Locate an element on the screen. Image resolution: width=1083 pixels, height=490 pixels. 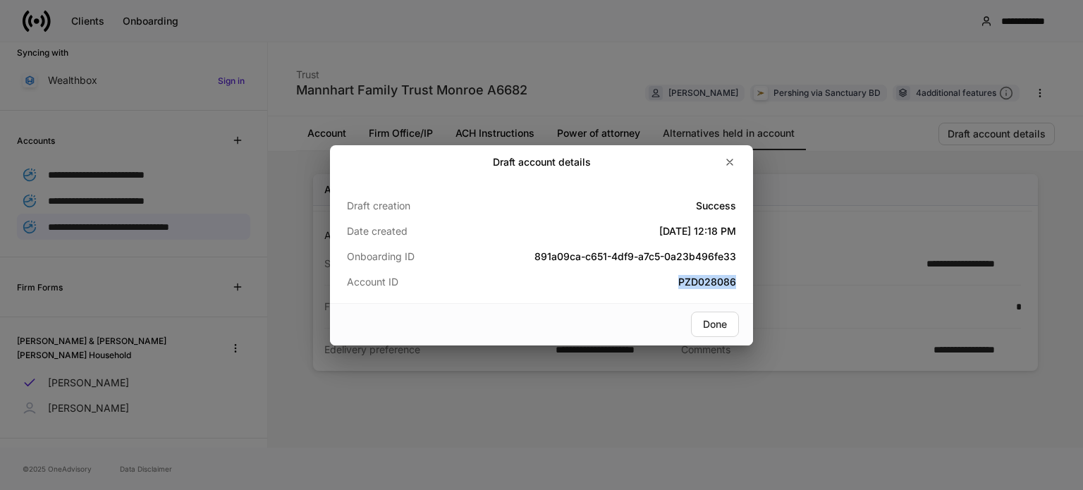
div: Done is located at coordinates (715, 324).